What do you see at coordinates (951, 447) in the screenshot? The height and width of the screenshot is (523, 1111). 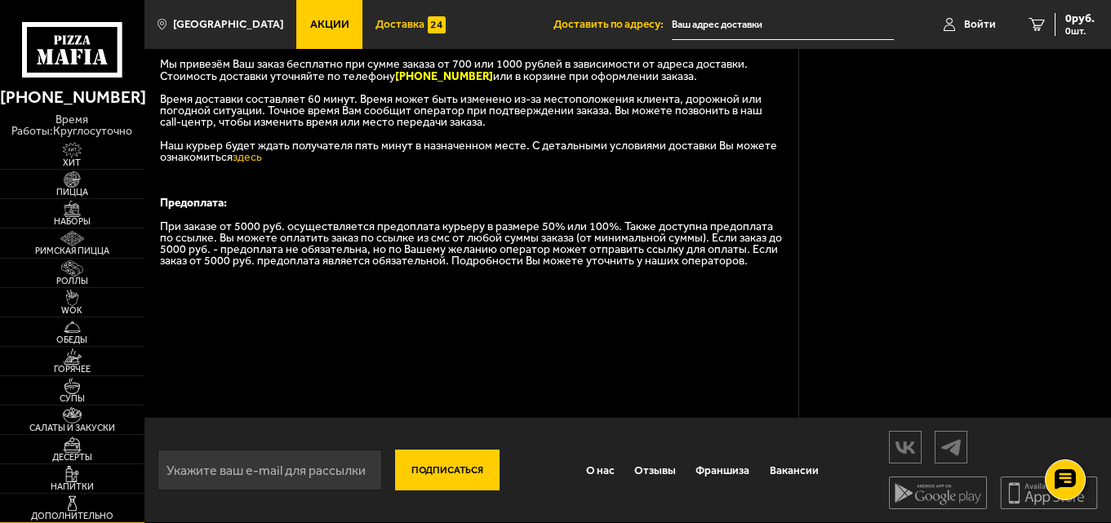 I see `img: tg` at bounding box center [951, 447].